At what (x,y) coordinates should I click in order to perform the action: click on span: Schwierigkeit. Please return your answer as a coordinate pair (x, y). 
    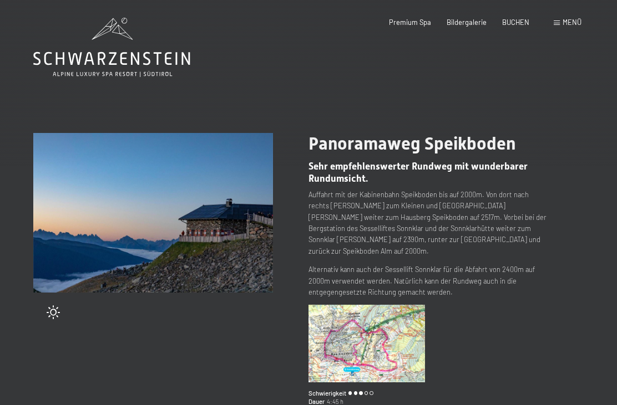
    Looking at the image, I should click on (327, 394).